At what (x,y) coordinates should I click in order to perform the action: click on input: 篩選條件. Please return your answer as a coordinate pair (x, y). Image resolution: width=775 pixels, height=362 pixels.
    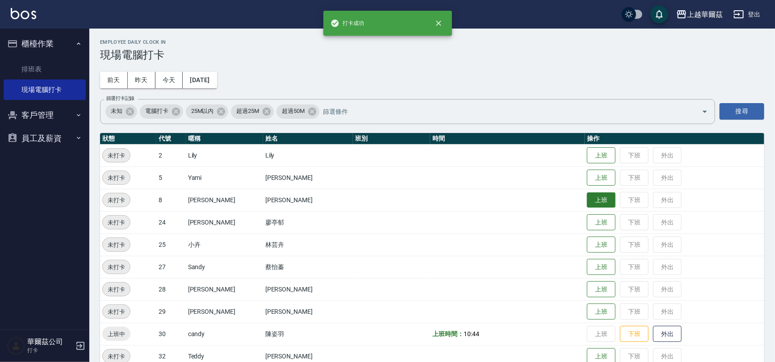
    Looking at the image, I should click on (503, 111).